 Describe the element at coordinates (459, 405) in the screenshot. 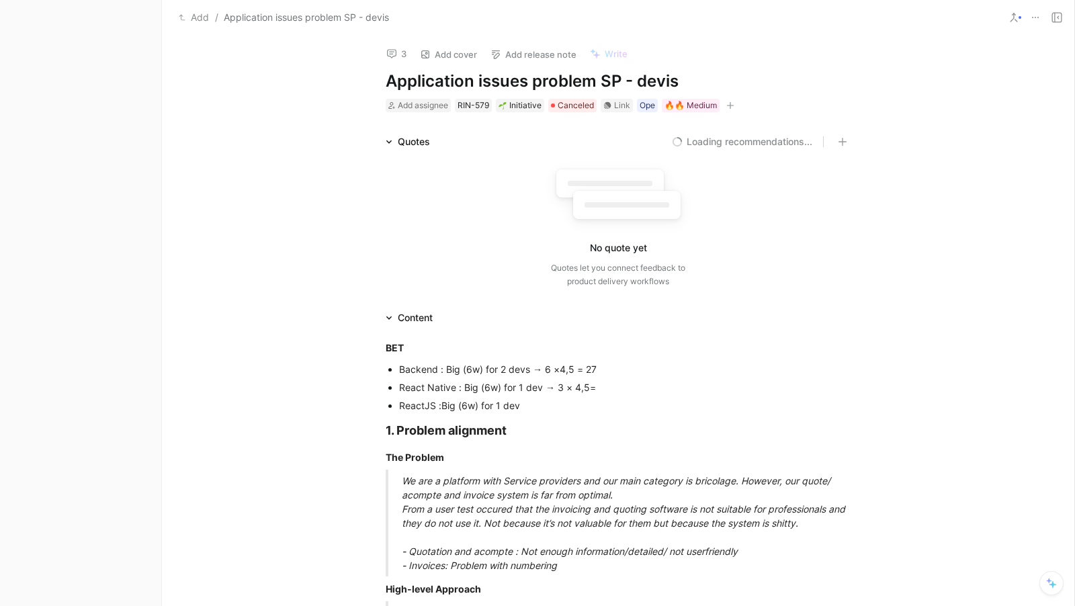

I see `span: ReactJS :Big (6w) for 1 dev` at that location.